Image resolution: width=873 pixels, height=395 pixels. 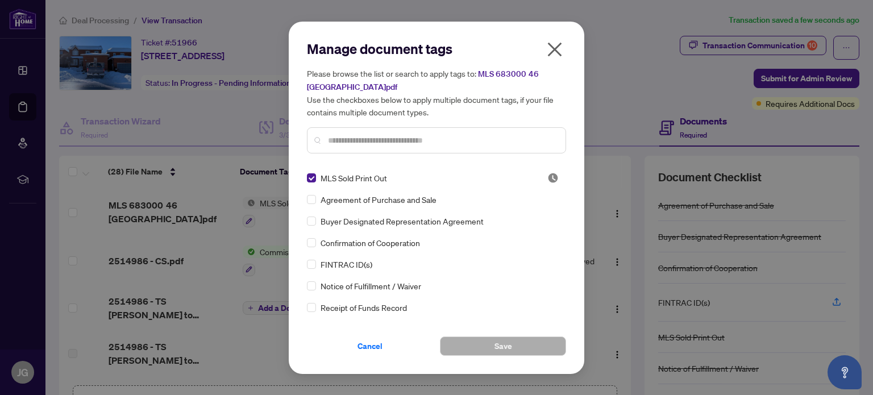 I want to click on button: Cancel, so click(x=370, y=346).